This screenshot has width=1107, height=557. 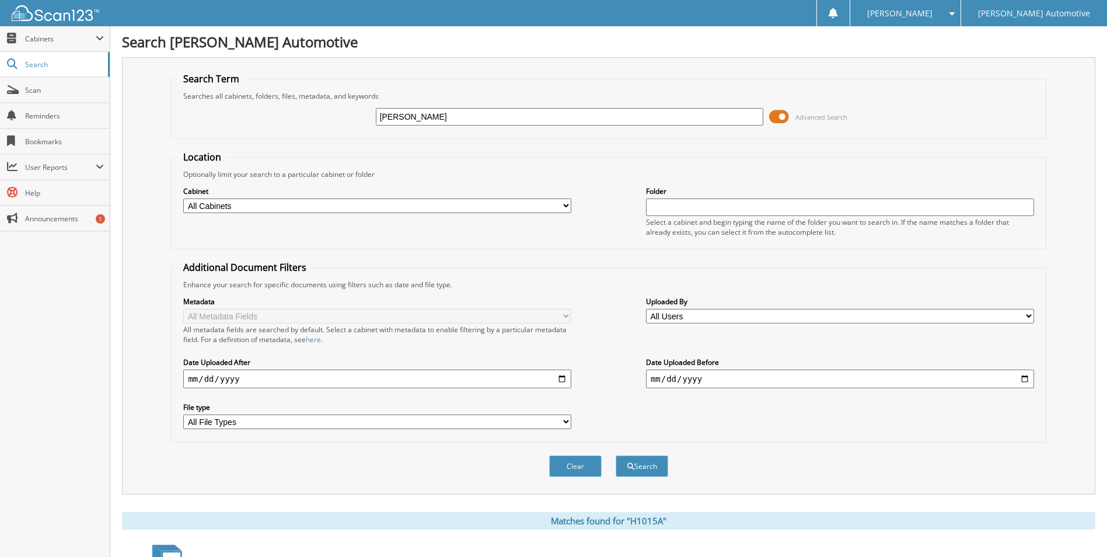 I want to click on span: Bookmarks, so click(x=64, y=141).